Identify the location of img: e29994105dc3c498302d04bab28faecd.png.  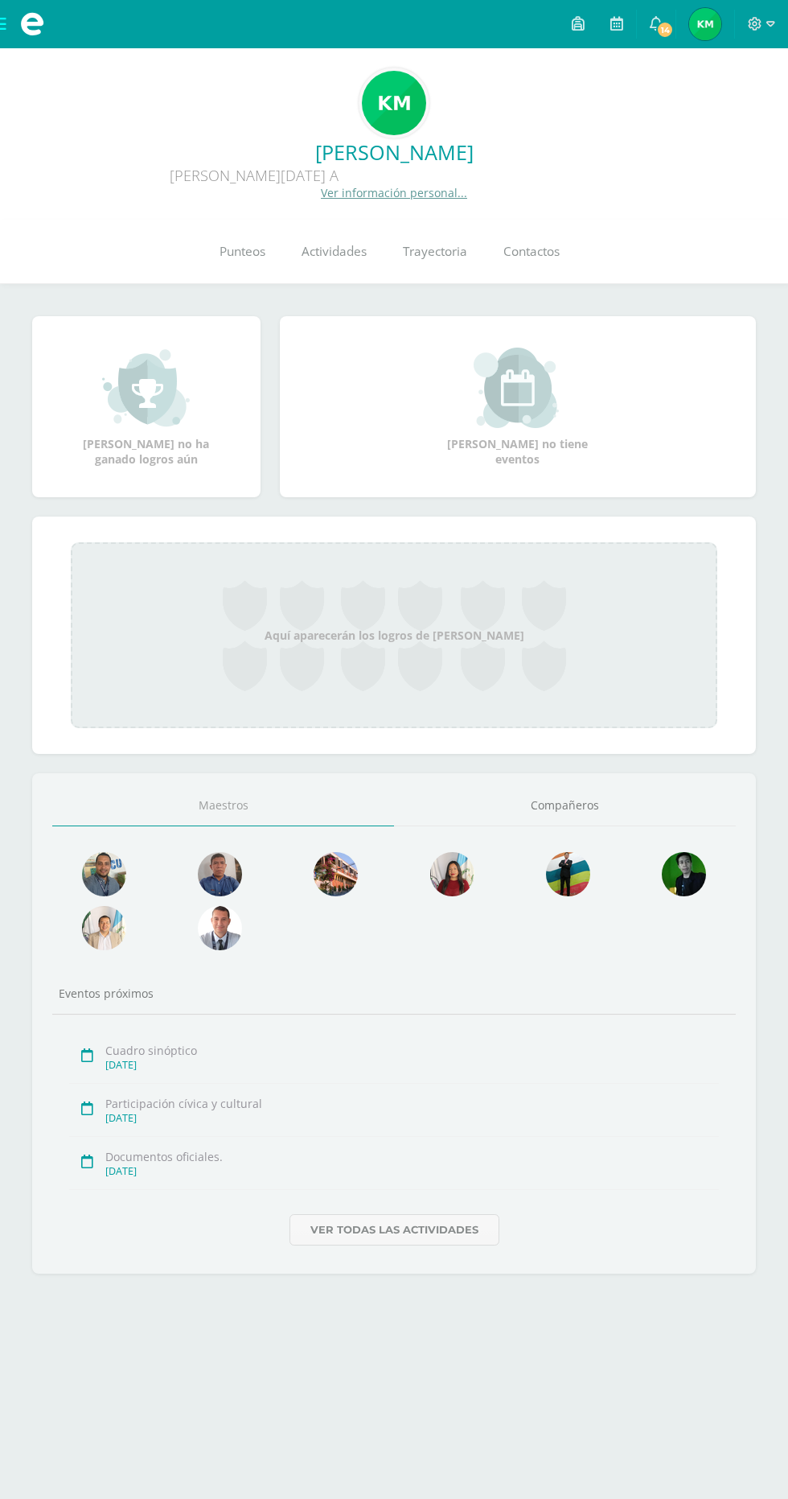
(335, 874).